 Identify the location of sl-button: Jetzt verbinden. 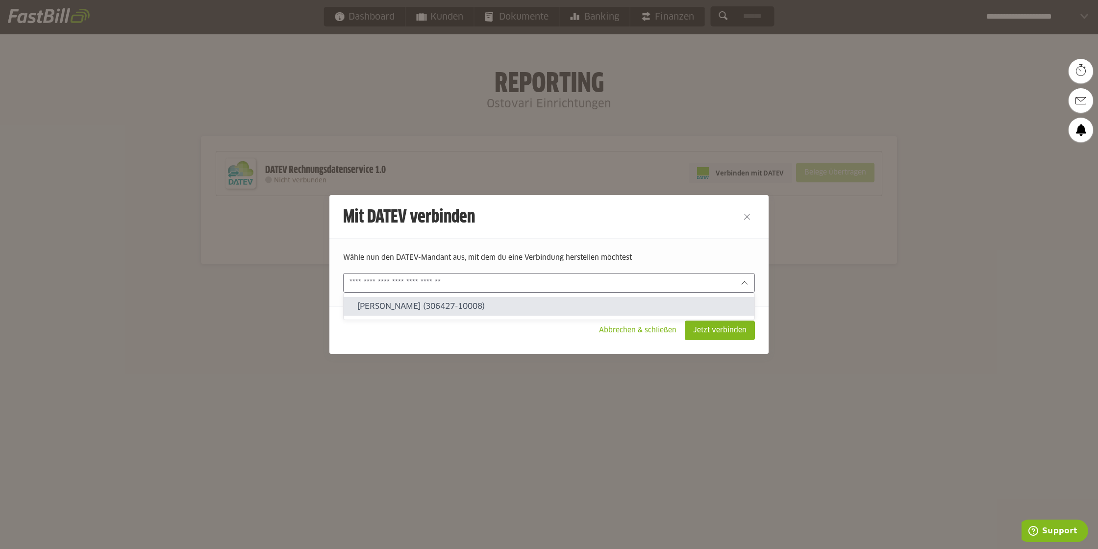
(720, 330).